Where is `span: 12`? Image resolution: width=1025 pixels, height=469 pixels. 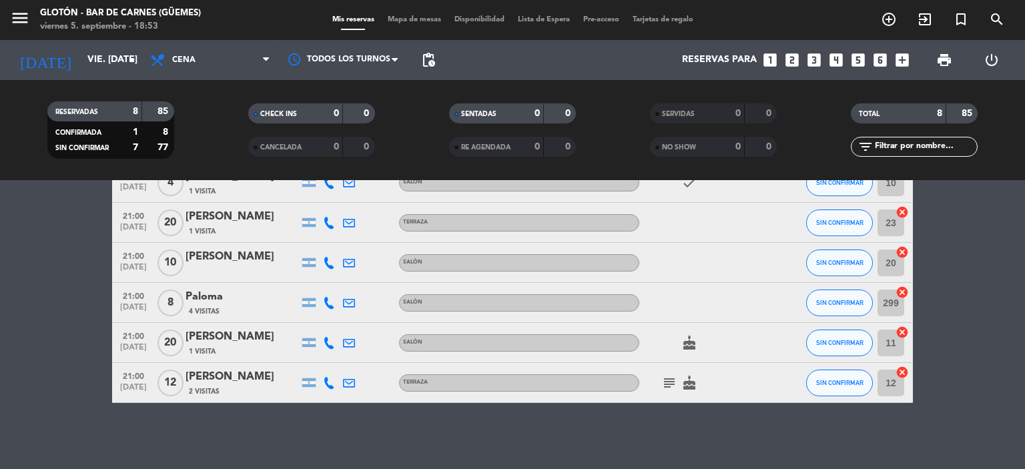
span: 12 is located at coordinates (170, 383).